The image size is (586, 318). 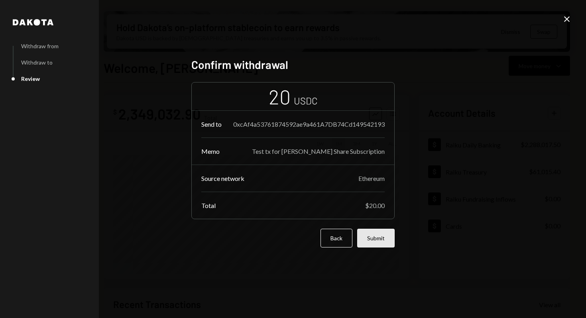 What do you see at coordinates (279, 96) in the screenshot?
I see `div: 20` at bounding box center [279, 96].